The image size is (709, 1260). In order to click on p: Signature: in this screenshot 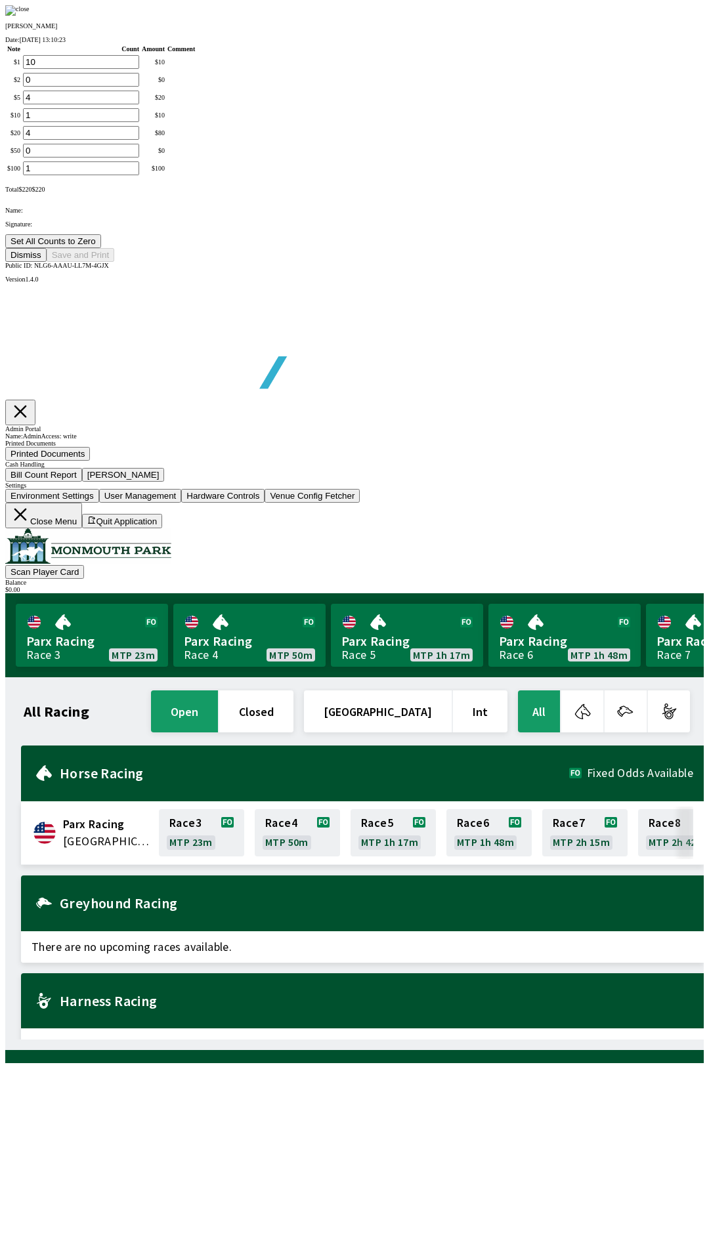, I will do `click(354, 224)`.